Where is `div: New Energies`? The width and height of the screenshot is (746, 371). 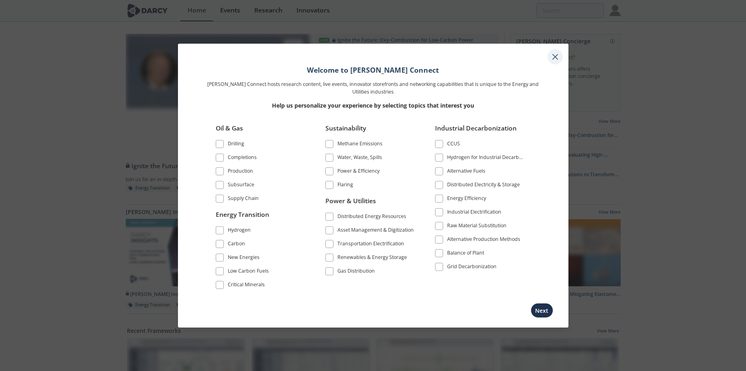
div: New Energies is located at coordinates (243, 258).